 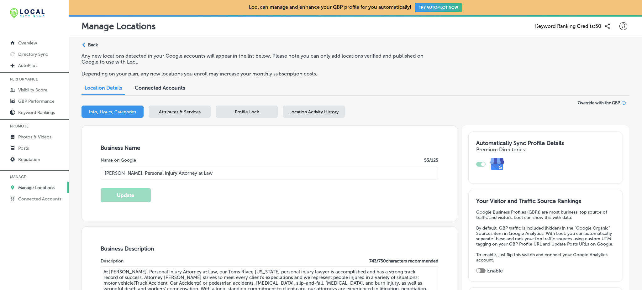 I want to click on span: Attributes & Services, so click(x=180, y=112).